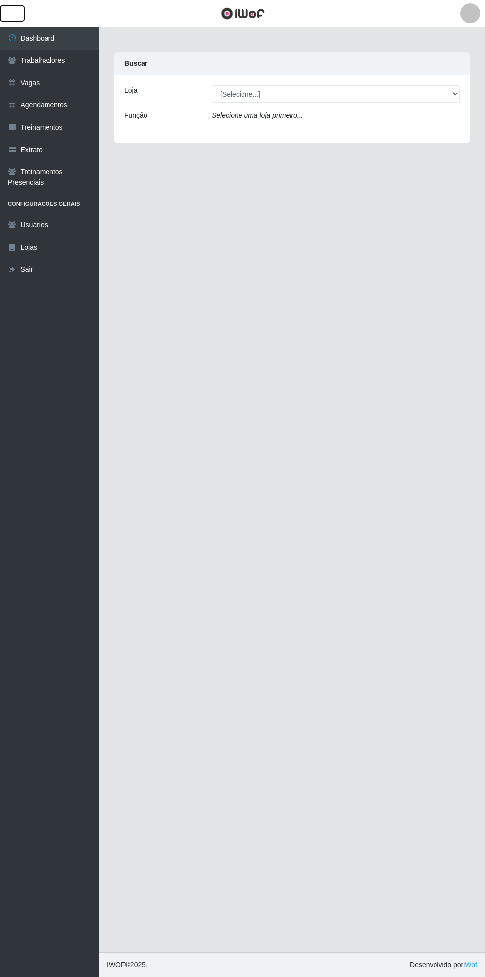 Image resolution: width=485 pixels, height=977 pixels. I want to click on label: Função, so click(136, 115).